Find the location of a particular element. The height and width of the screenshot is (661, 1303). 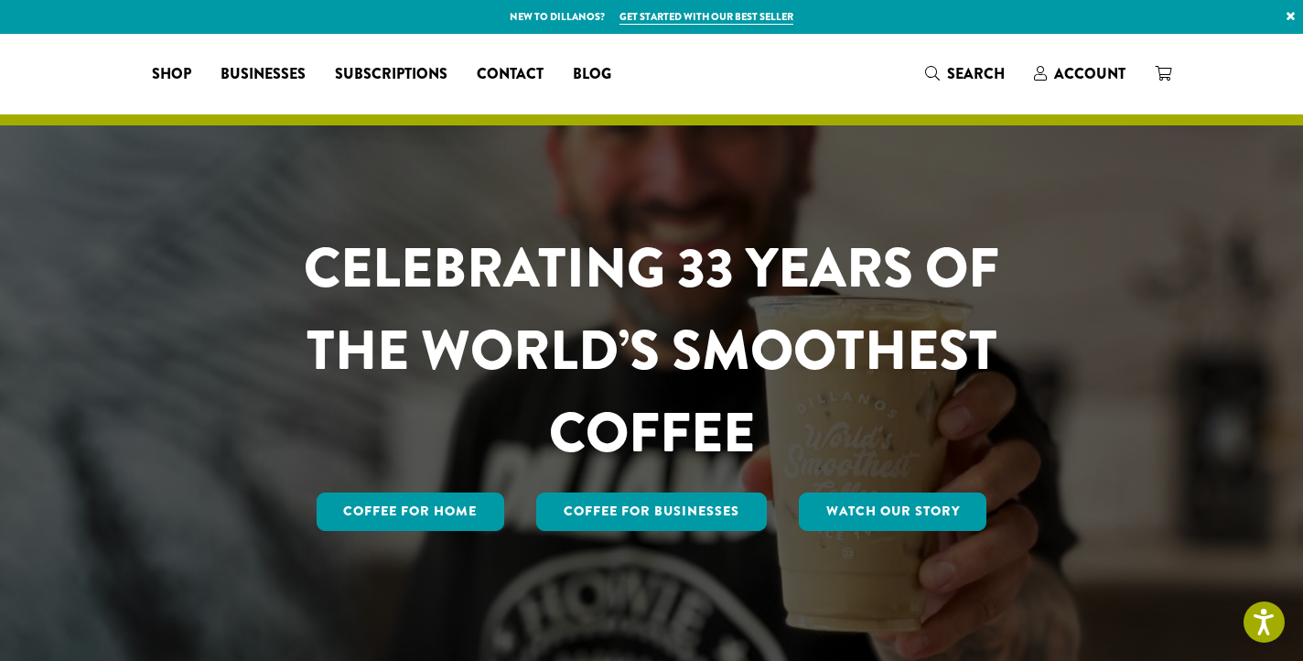

h1: CELEBRATING 33 YEARS OF THE WORLD’S SMOOTHEST COFFEE is located at coordinates (652, 351).